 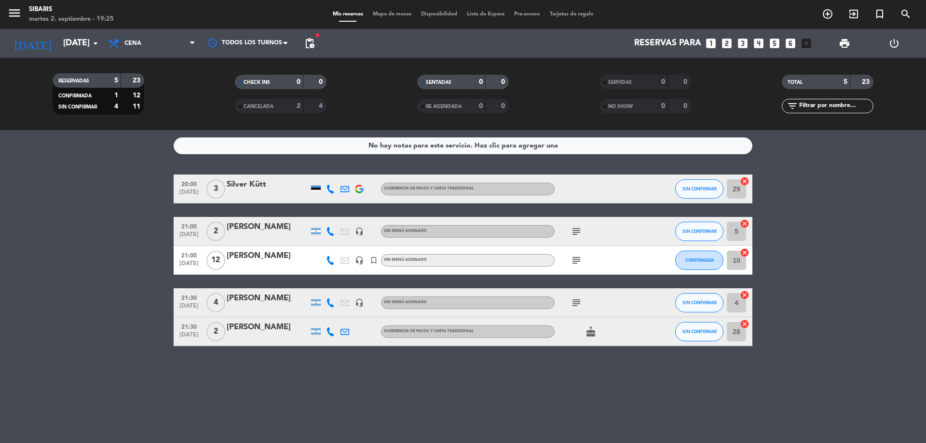 I want to click on i: looks_4, so click(x=758, y=43).